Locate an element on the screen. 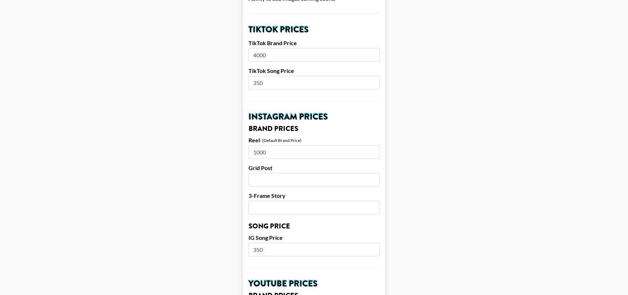  h3: Song Price is located at coordinates (314, 227).